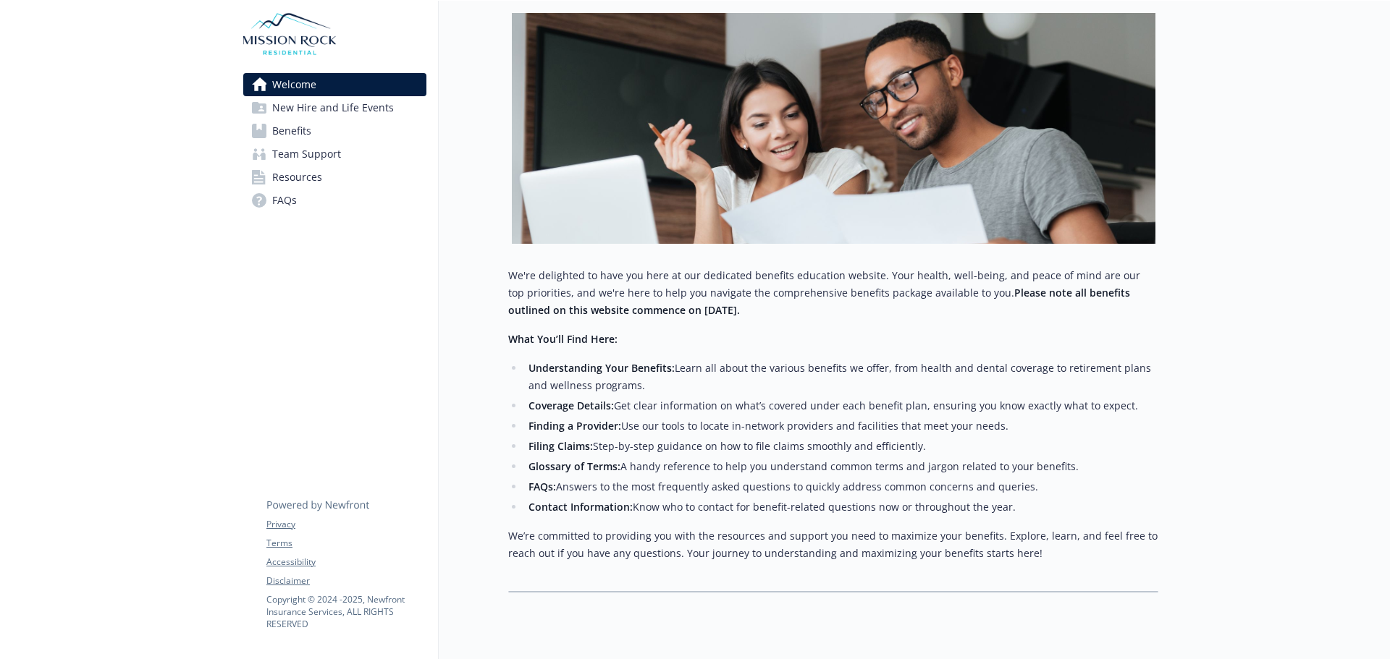 This screenshot has height=659, width=1390. What do you see at coordinates (333, 108) in the screenshot?
I see `span: New Hire and Life Events` at bounding box center [333, 108].